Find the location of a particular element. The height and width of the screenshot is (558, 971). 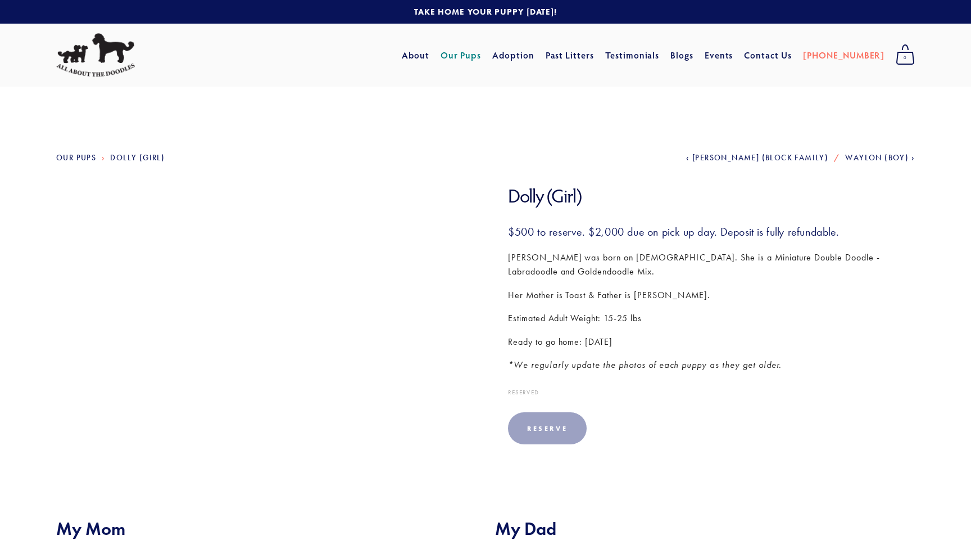

img: All About The Doodles is located at coordinates (96, 55).